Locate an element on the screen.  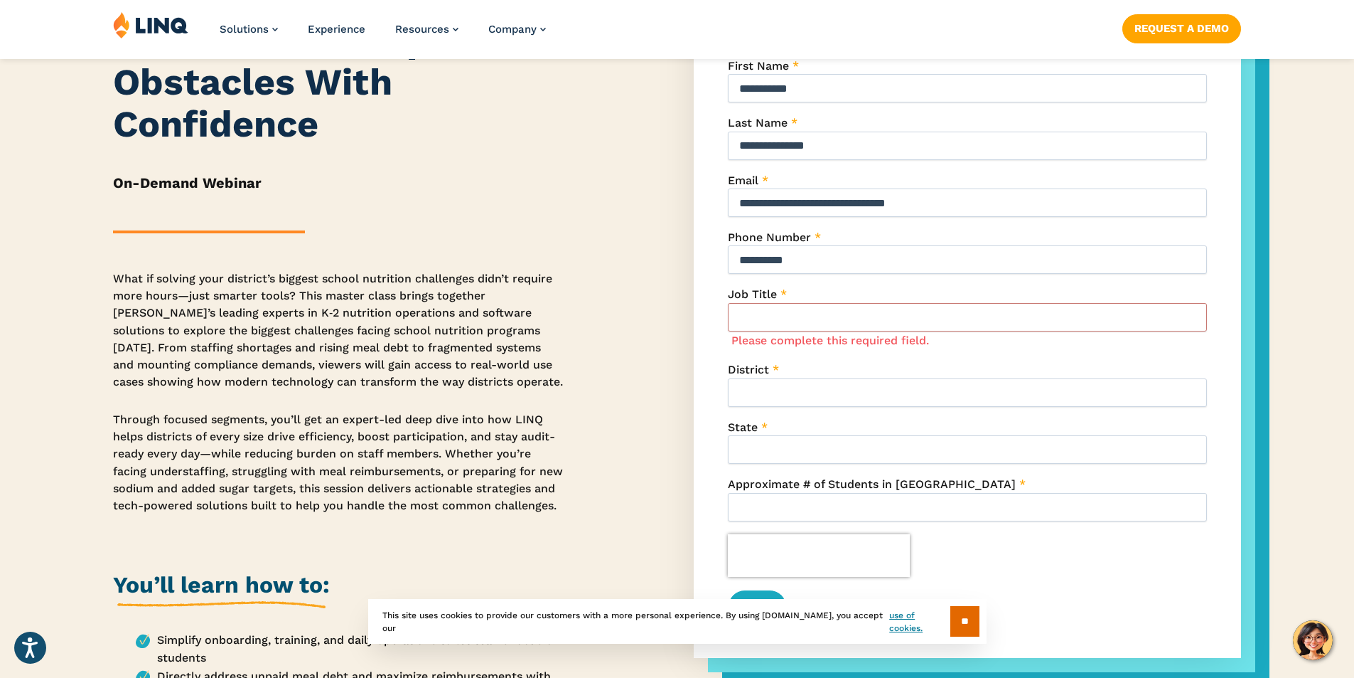
div: This site uses cookies to provide our customers with a more personal experience. By using [DOMAIN... is located at coordinates (678, 621).